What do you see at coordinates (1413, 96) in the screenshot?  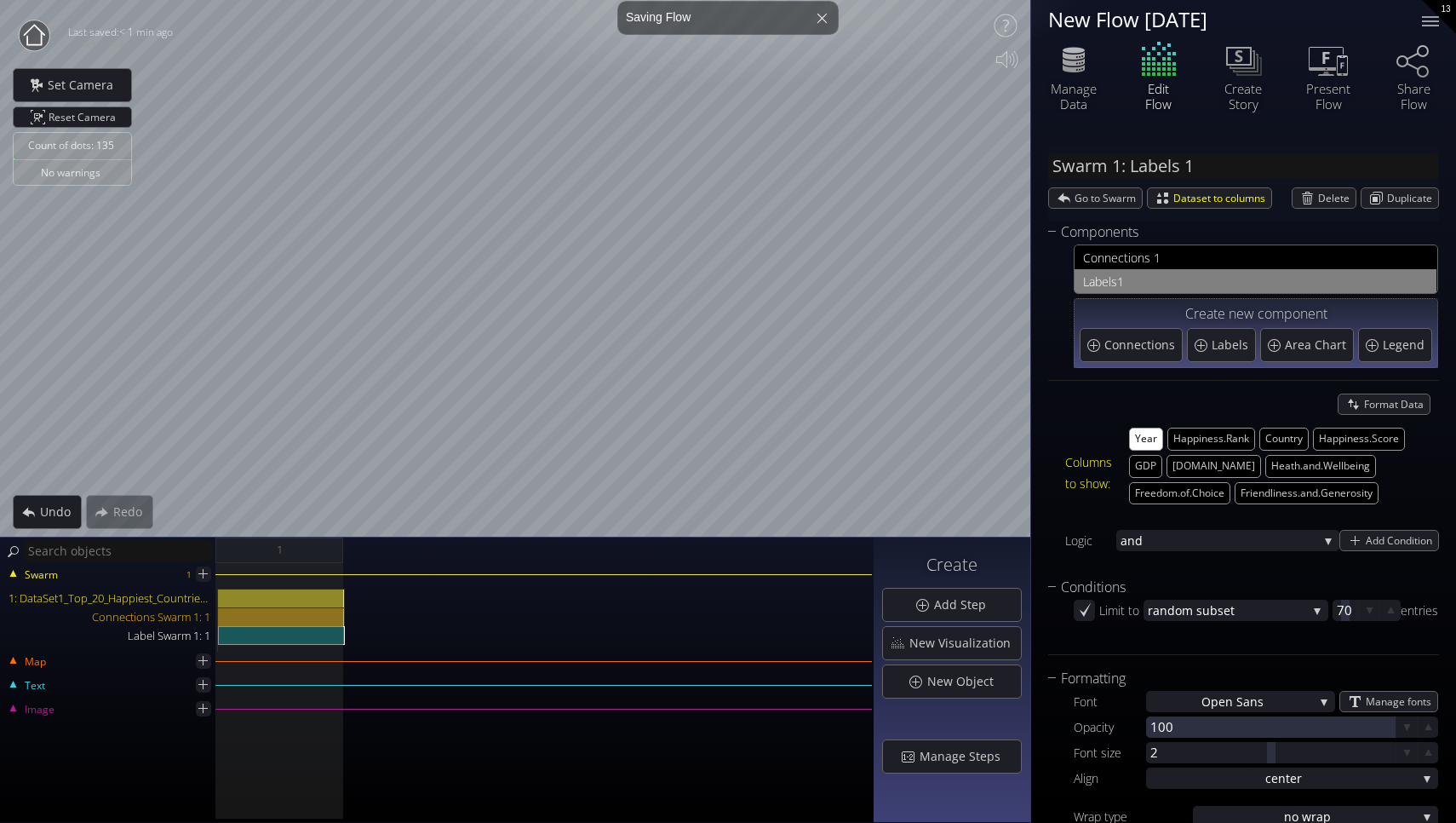 I see `div: Share Flow` at bounding box center [1413, 96].